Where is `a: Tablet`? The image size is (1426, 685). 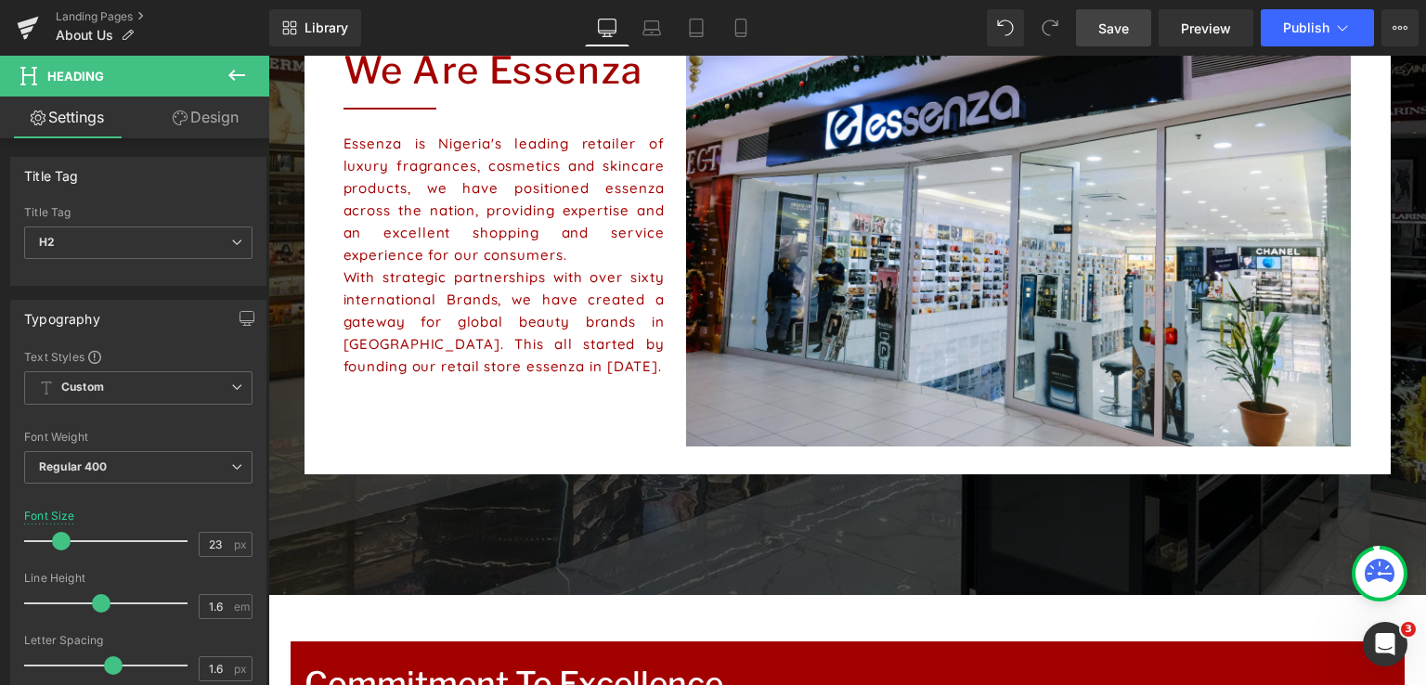
a: Tablet is located at coordinates (696, 28).